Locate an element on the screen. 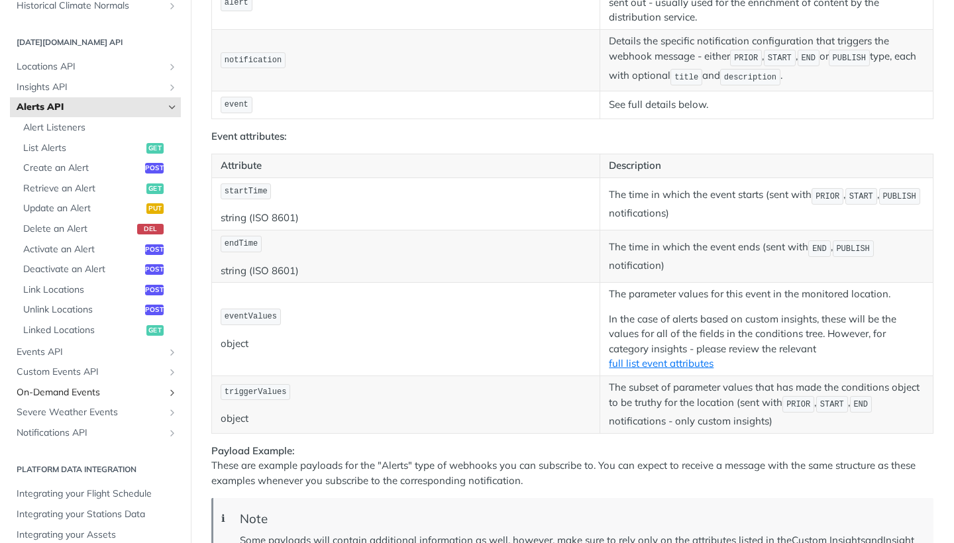 The width and height of the screenshot is (954, 543). p: Details the specific notification configuration that triggers the webhook message - either , , or... is located at coordinates (766, 60).